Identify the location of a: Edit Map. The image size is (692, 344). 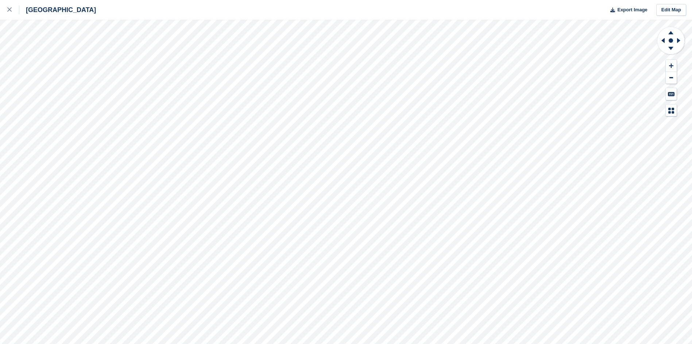
(671, 10).